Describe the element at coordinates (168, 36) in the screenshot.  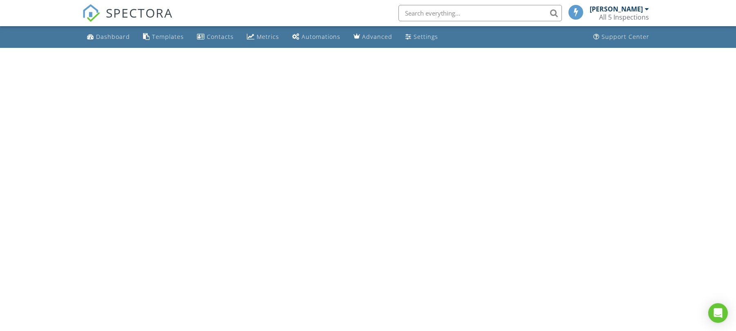
I see `div: Templates` at that location.